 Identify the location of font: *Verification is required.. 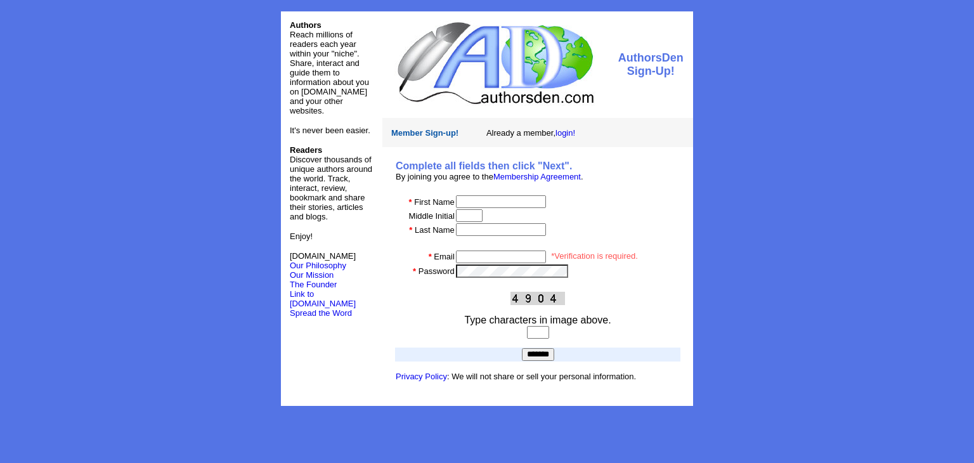
(594, 256).